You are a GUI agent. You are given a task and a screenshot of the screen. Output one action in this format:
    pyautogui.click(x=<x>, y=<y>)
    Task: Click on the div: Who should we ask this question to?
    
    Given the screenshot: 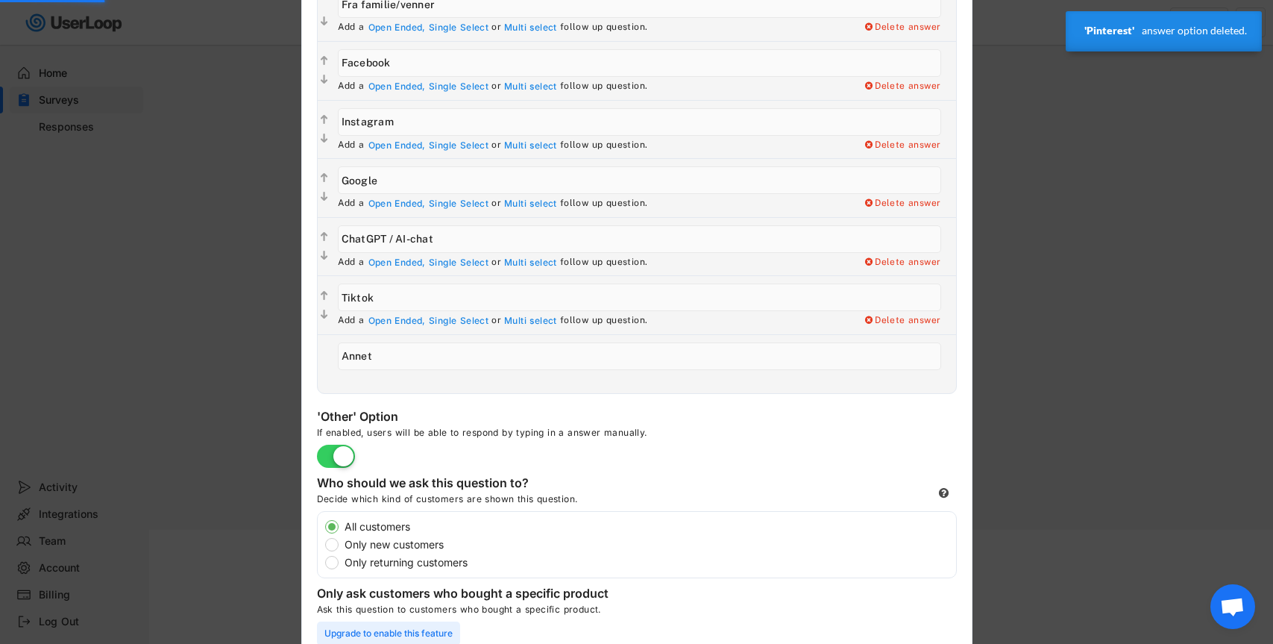 What is the action you would take?
    pyautogui.click(x=466, y=484)
    